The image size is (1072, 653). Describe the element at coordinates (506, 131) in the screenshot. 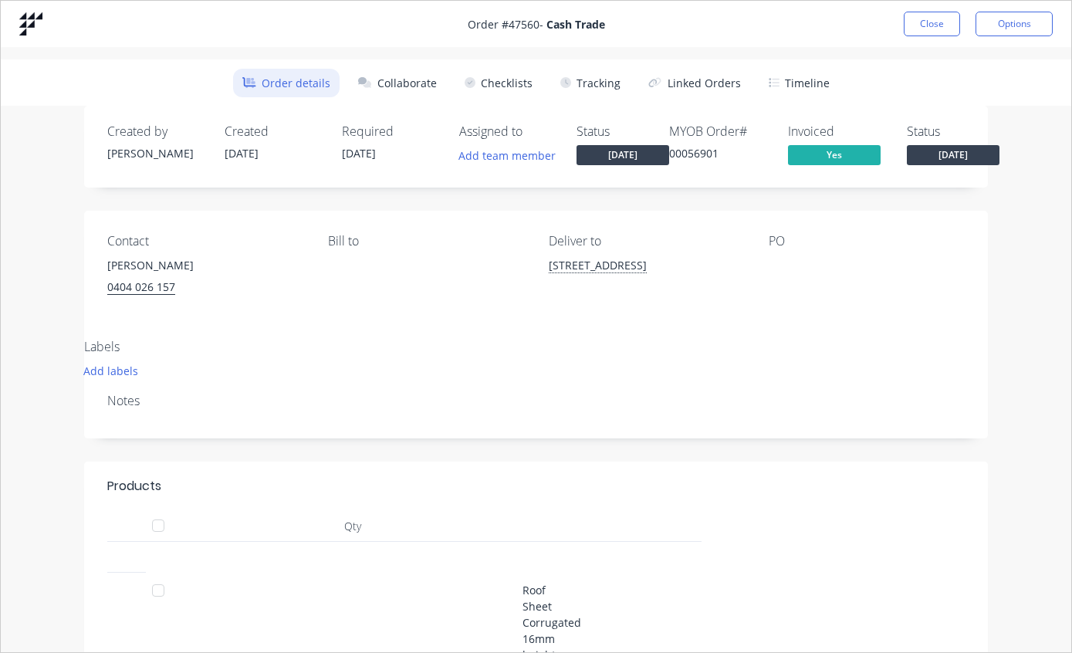

I see `div: Assigned to` at that location.